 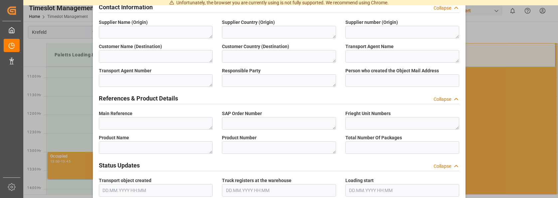 What do you see at coordinates (359, 181) in the screenshot?
I see `span: Loading start` at bounding box center [359, 181].